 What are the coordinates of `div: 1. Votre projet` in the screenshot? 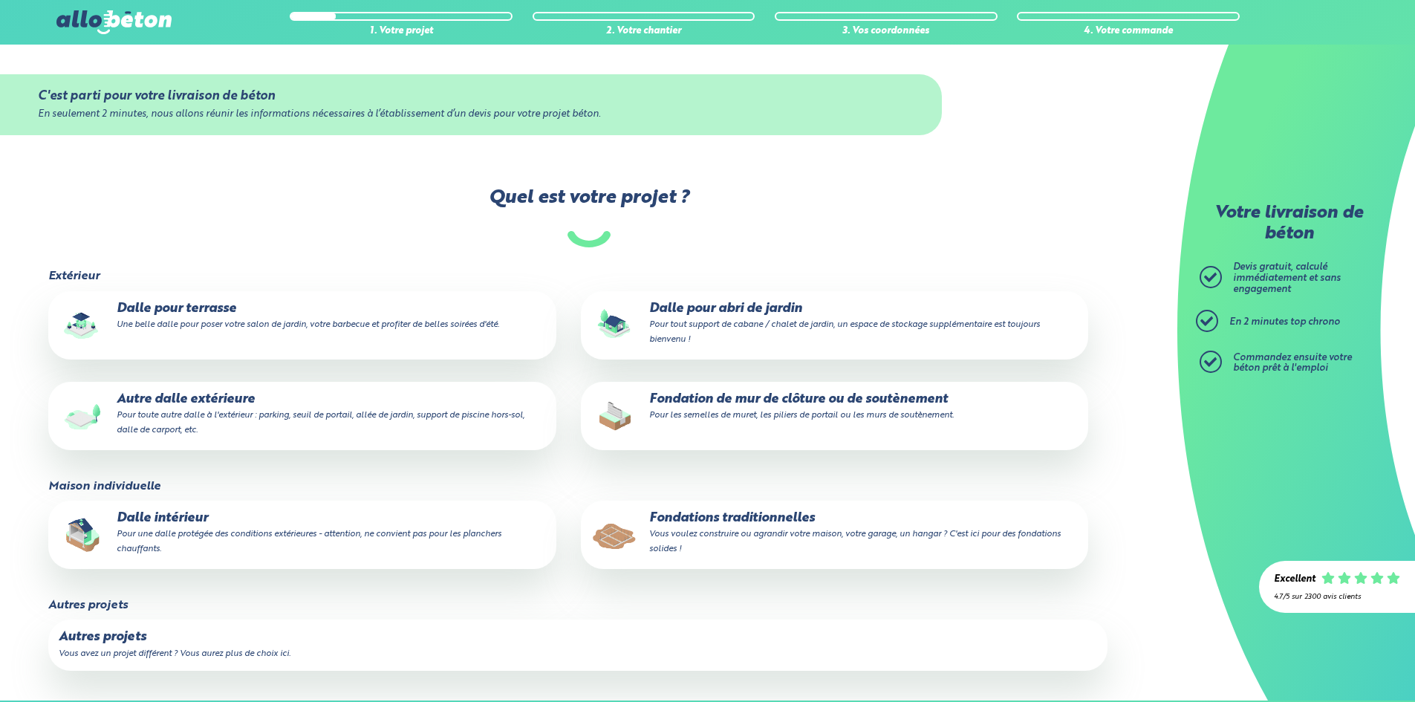 It's located at (401, 31).